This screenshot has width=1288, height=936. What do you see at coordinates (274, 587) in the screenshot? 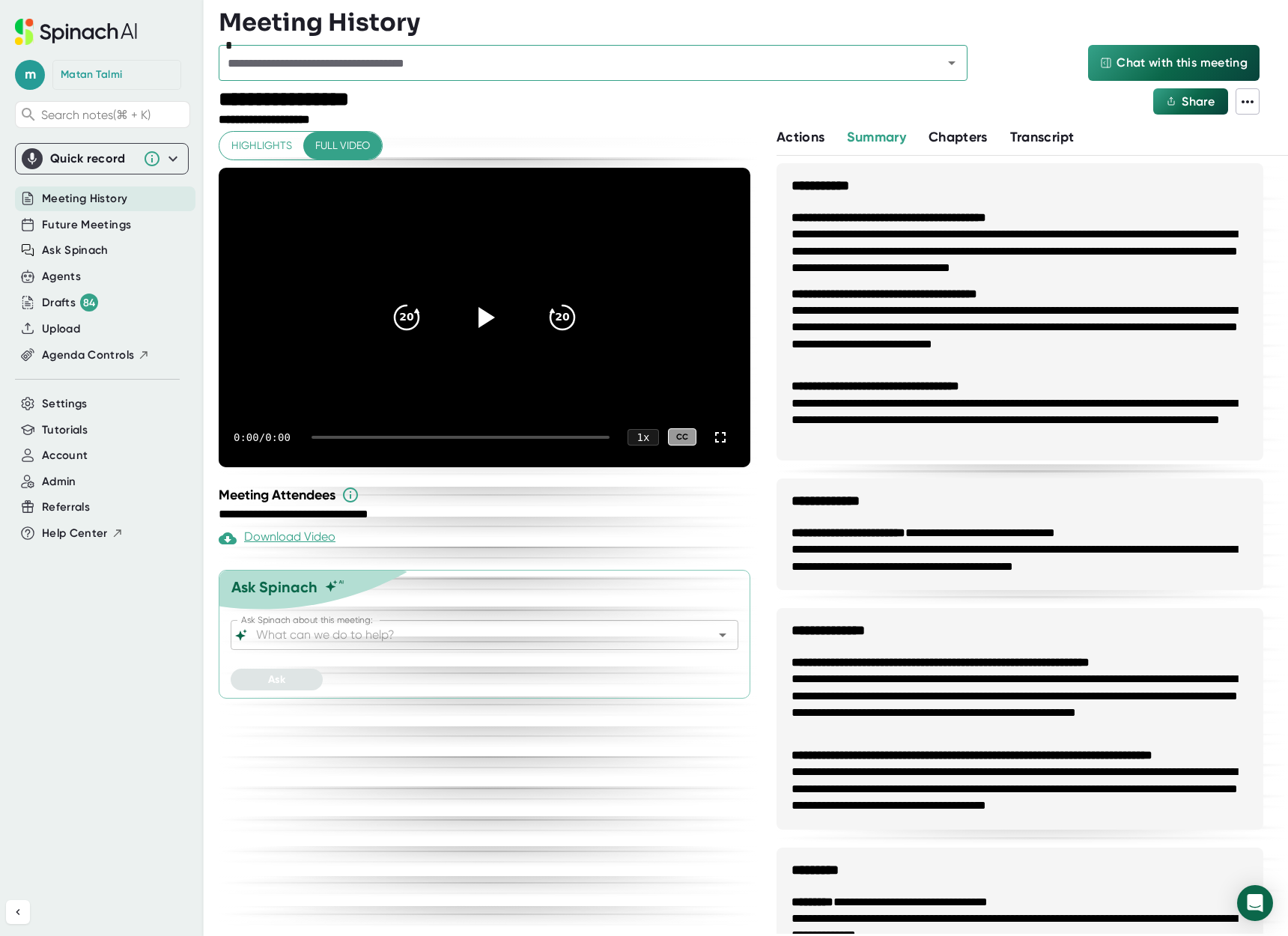
I see `div: Ask Spinach` at bounding box center [274, 587].